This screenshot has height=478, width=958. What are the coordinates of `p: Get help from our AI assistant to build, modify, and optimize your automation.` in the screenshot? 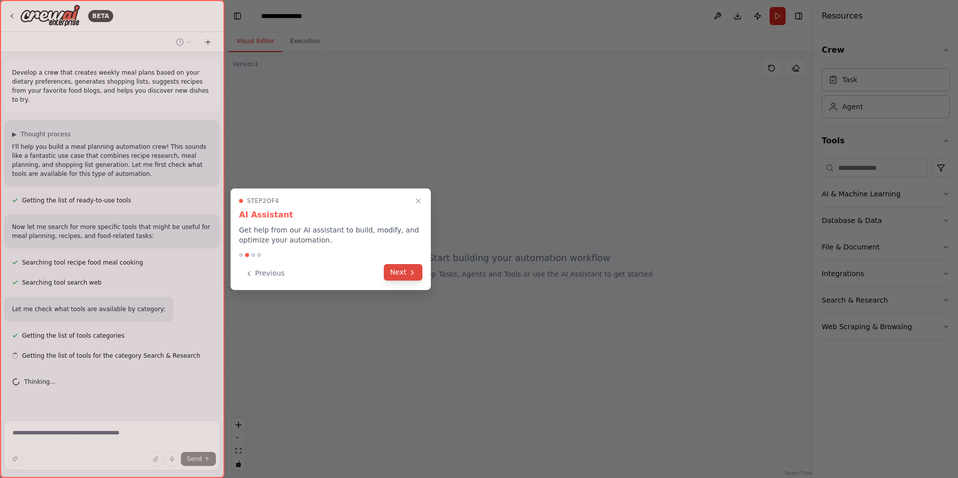 It's located at (331, 235).